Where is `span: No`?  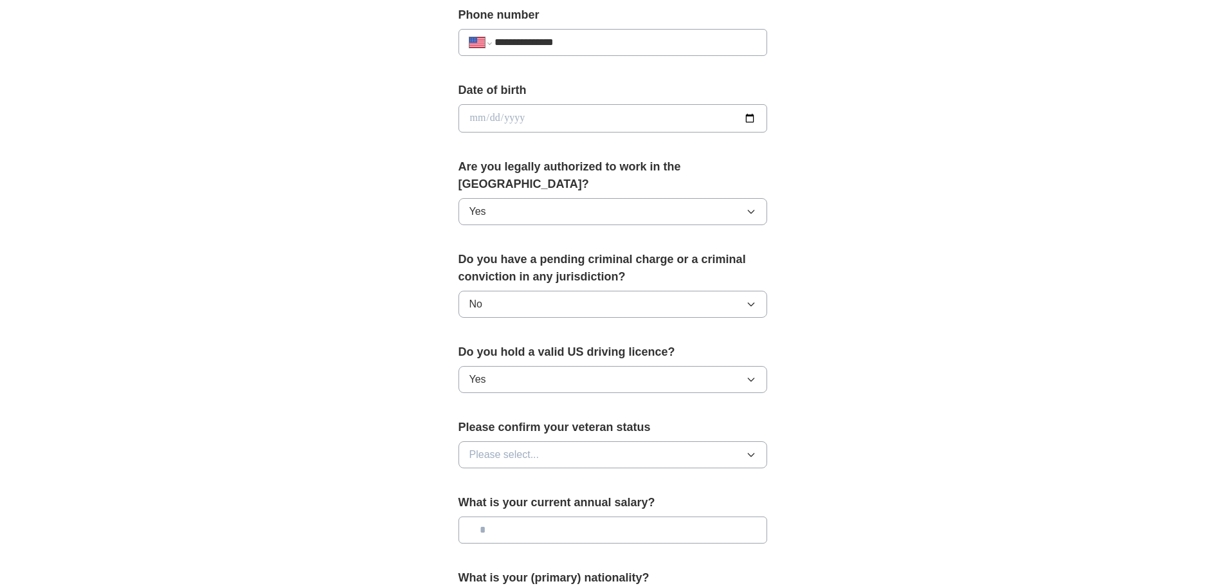
span: No is located at coordinates (476, 304).